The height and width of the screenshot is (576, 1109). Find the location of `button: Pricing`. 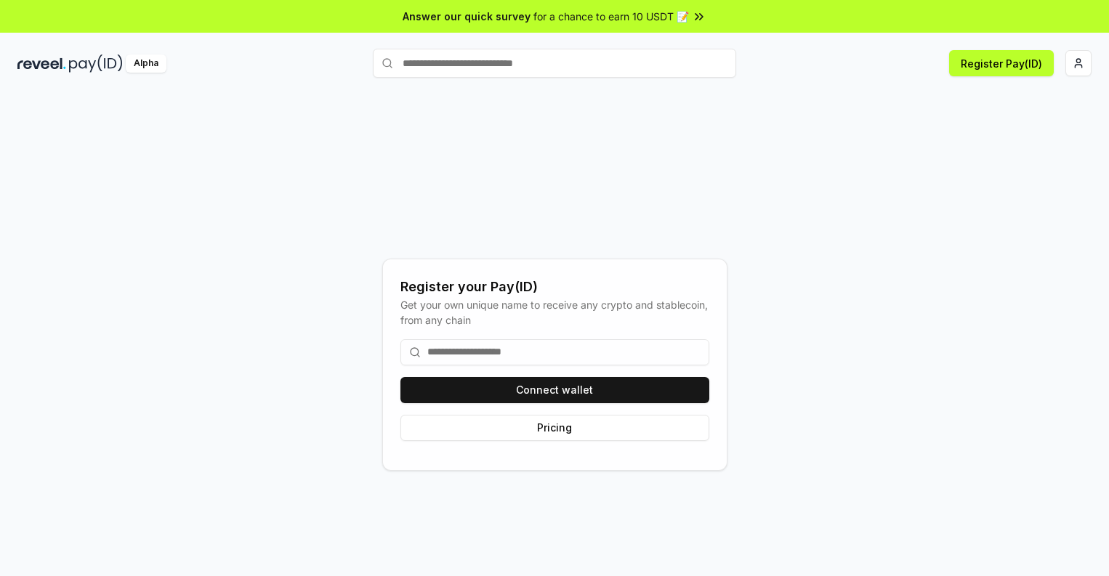

button: Pricing is located at coordinates (554, 428).